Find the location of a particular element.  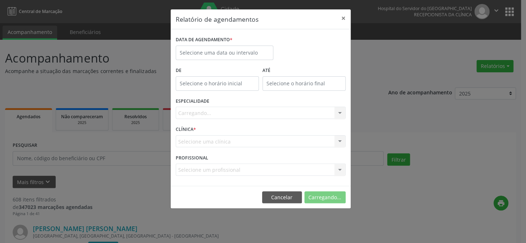

button: Carregando... is located at coordinates (325, 197).